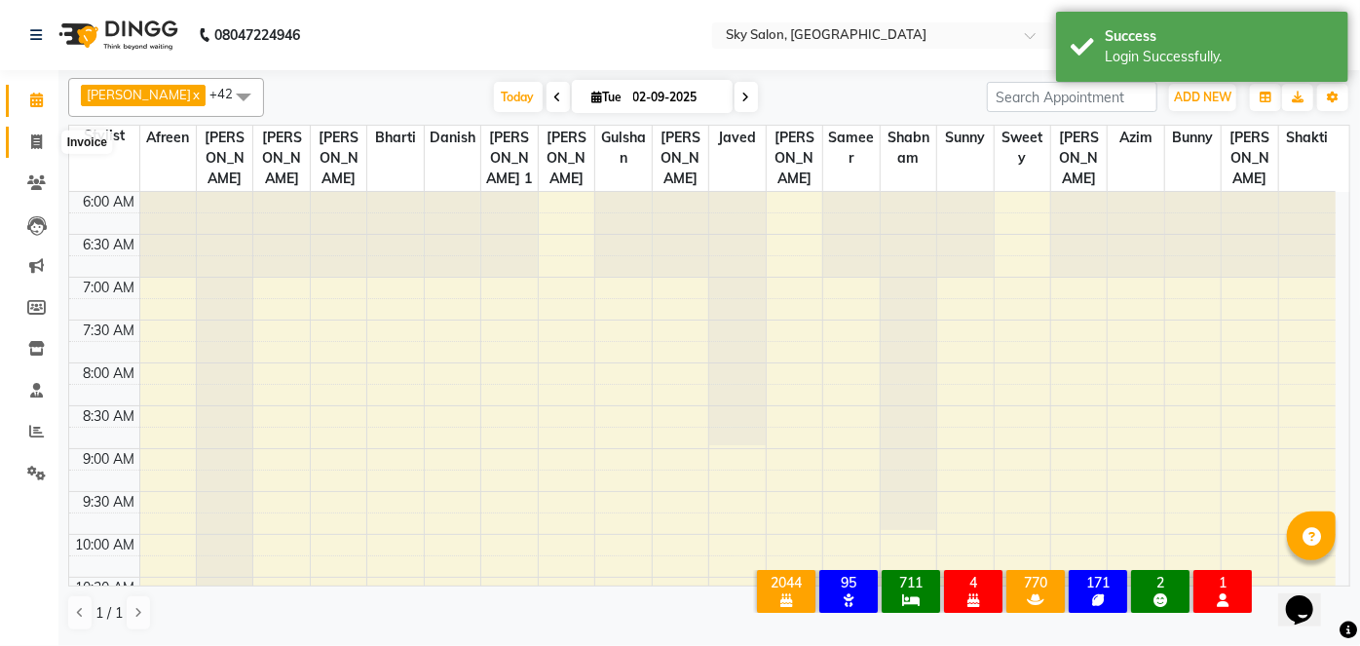 The image size is (1360, 646). What do you see at coordinates (395, 137) in the screenshot?
I see `span: bharti` at bounding box center [395, 137].